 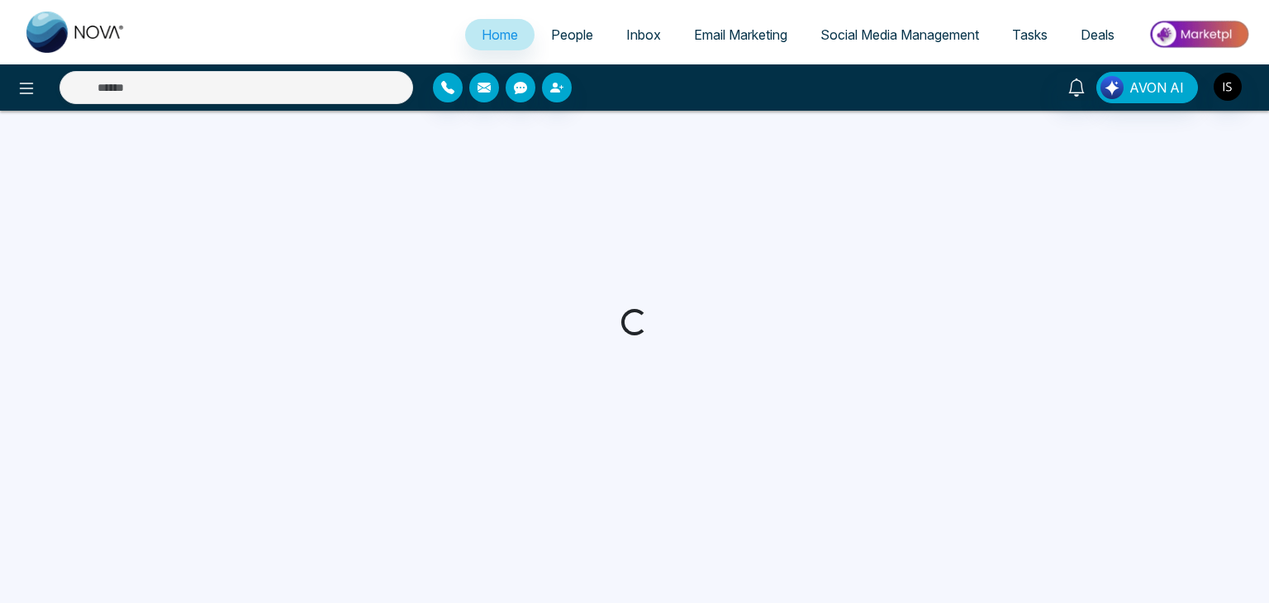 I want to click on a: Social Media Management, so click(x=900, y=35).